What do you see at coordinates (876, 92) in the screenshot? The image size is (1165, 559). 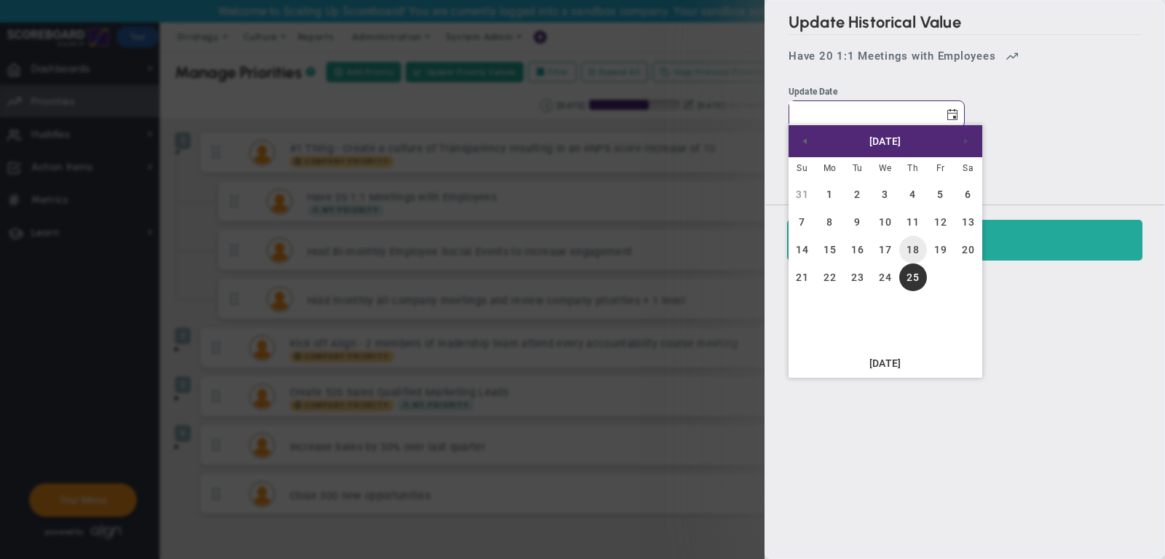 I see `div: Update Date` at bounding box center [876, 92].